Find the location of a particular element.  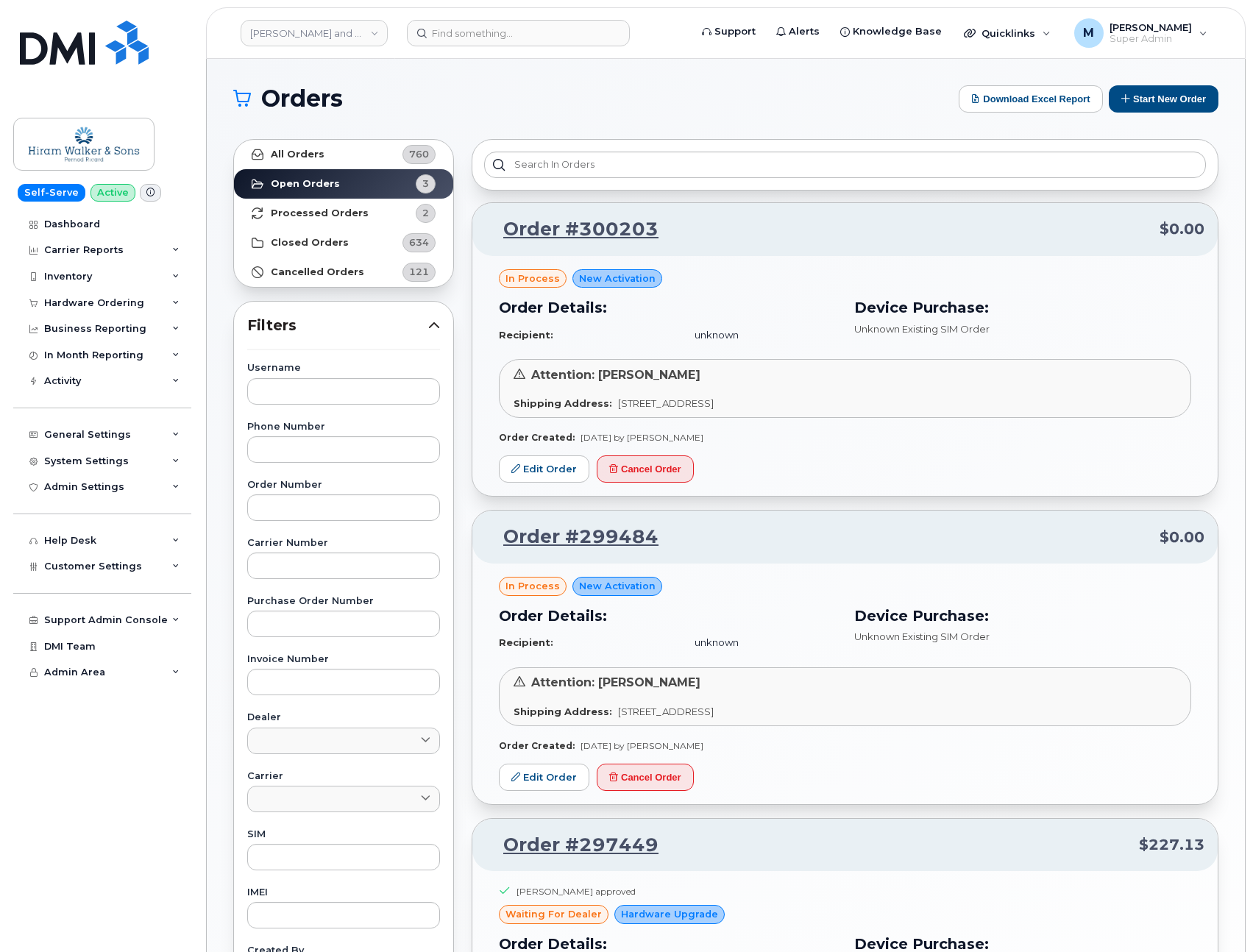

strong: Open Orders is located at coordinates (305, 184).